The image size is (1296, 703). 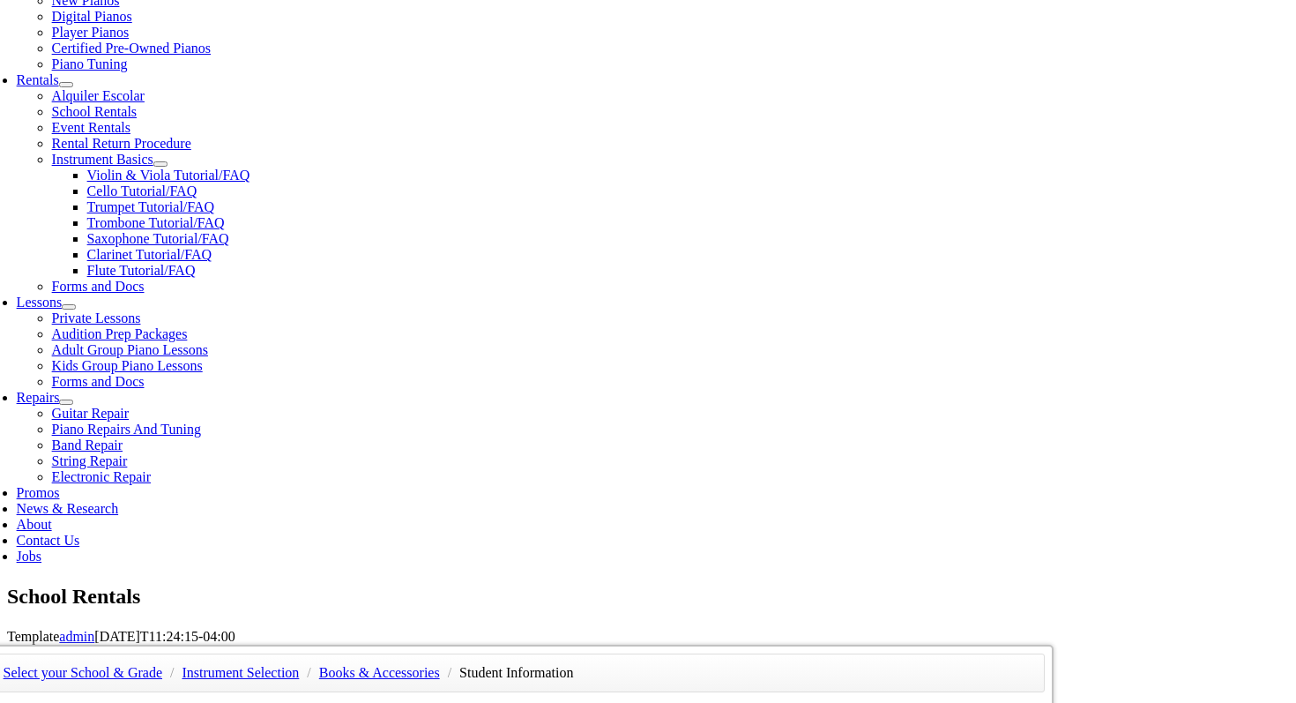 I want to click on a: Rentals, so click(x=38, y=79).